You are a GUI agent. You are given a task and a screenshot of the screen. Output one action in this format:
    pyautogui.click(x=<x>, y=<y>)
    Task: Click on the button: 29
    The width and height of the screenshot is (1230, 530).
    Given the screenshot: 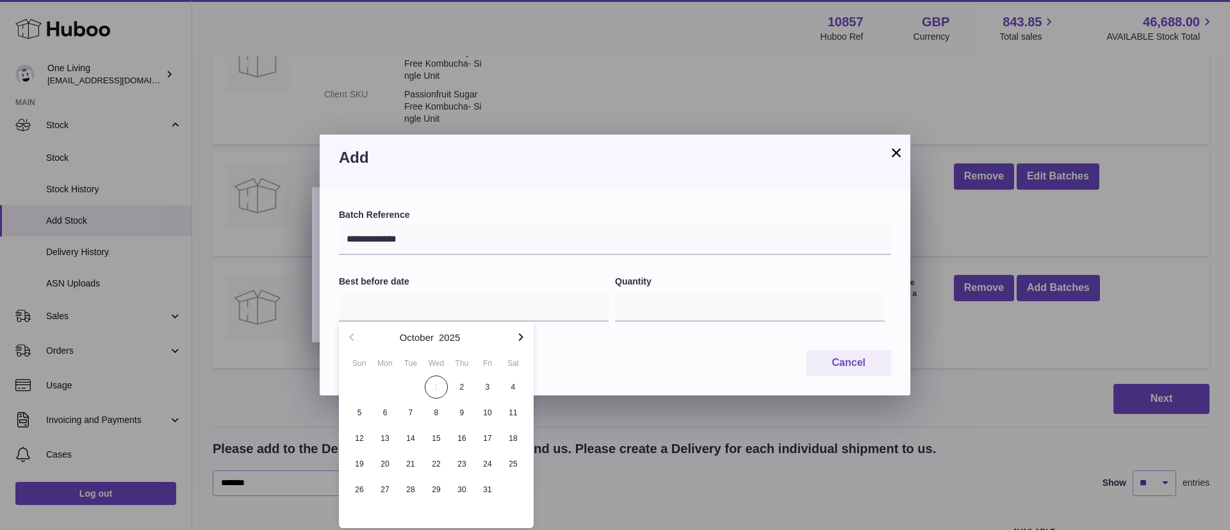 What is the action you would take?
    pyautogui.click(x=436, y=490)
    